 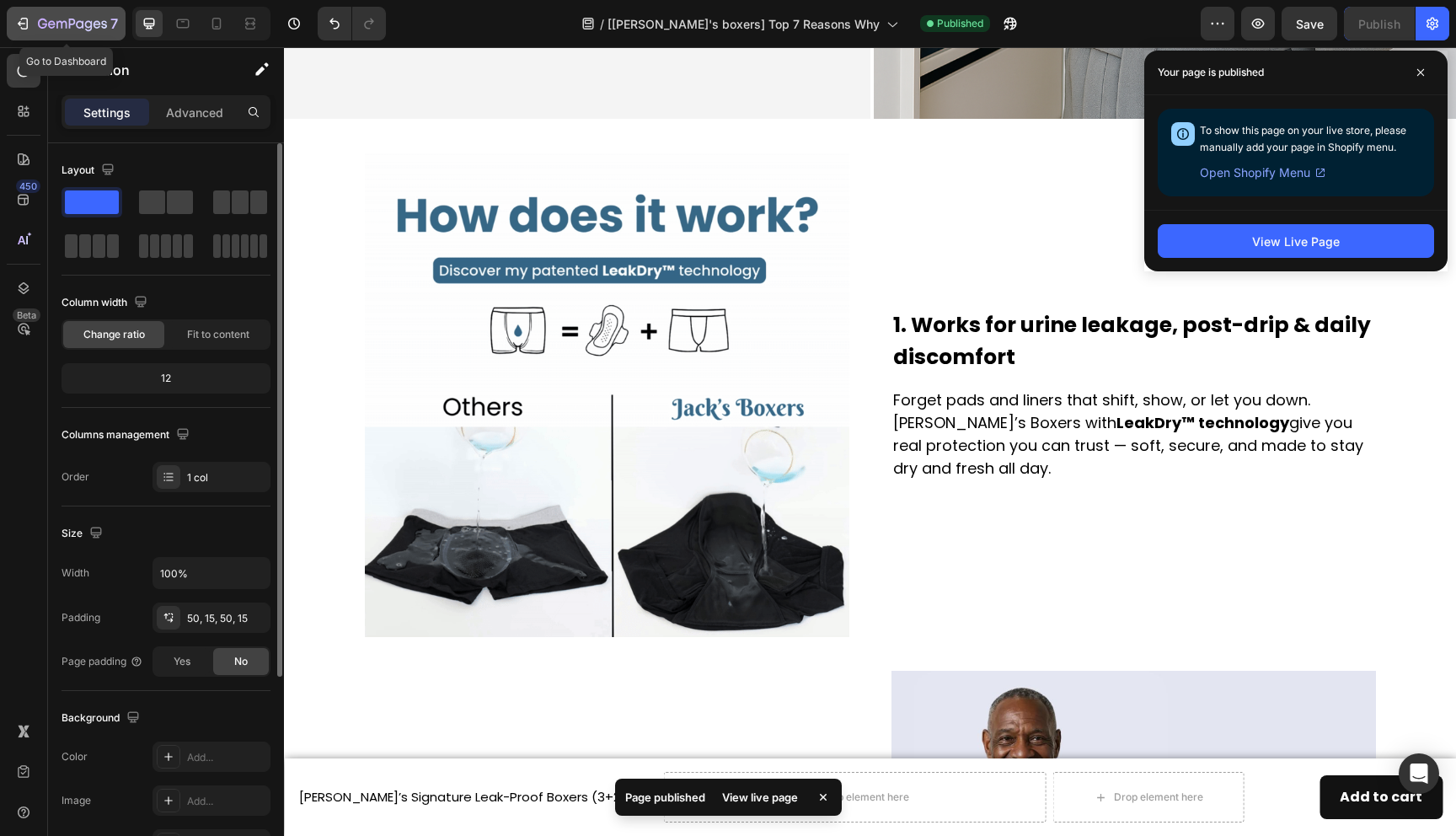 I want to click on h2: 1. Works for urine leakage, post-drip & daily discomfort, so click(x=849, y=294).